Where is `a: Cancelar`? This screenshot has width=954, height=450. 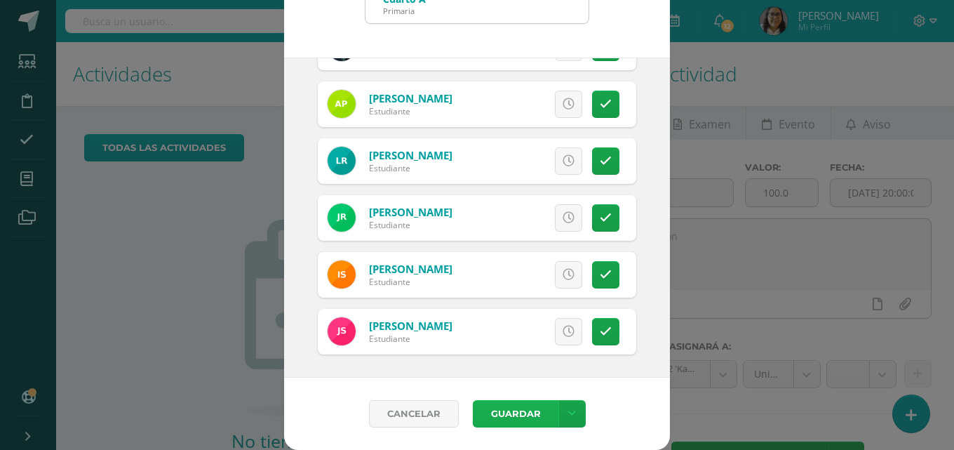
a: Cancelar is located at coordinates (414, 413).